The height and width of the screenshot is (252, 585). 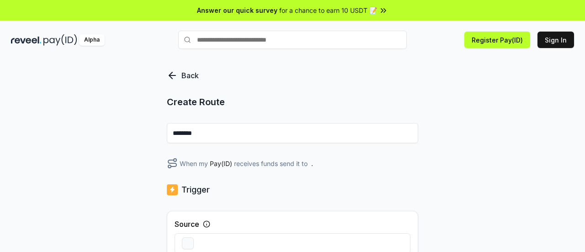 What do you see at coordinates (195, 190) in the screenshot?
I see `p: Trigger` at bounding box center [195, 190].